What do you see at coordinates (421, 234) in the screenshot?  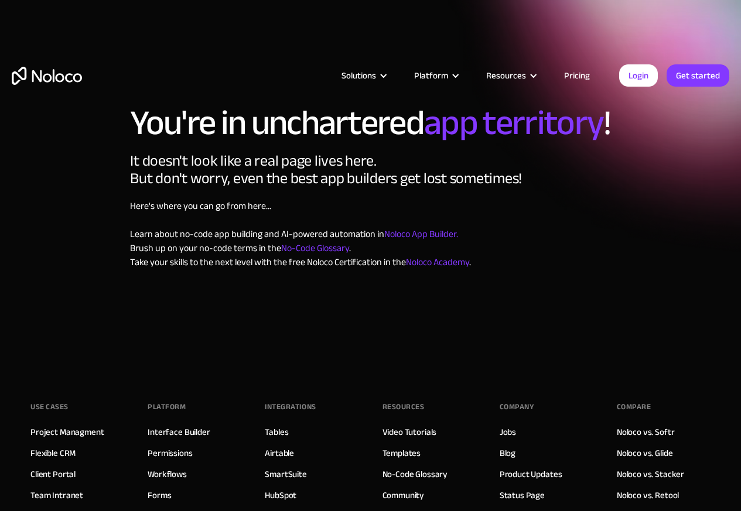 I see `a: Noloco App Builder.` at bounding box center [421, 234].